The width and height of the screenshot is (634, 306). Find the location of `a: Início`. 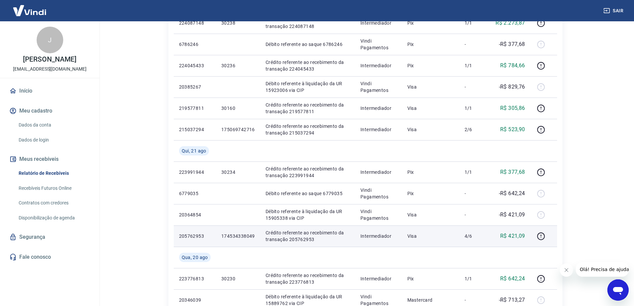

a: Início is located at coordinates (50, 91).